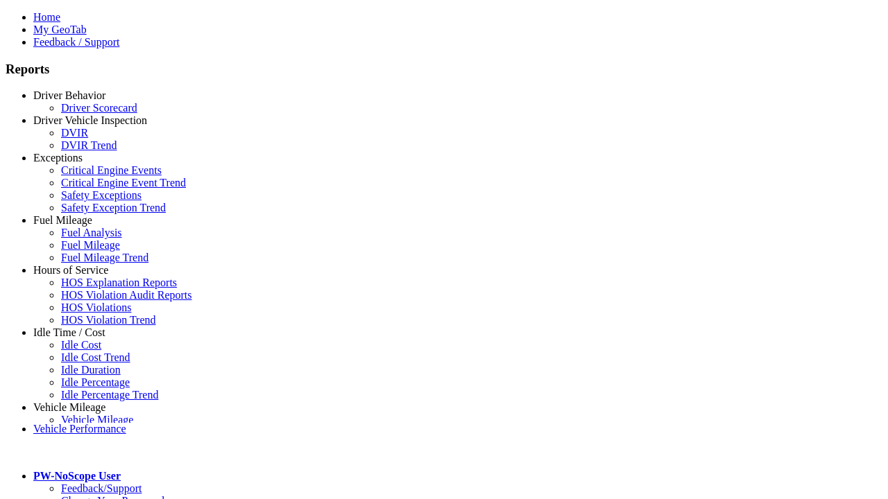 This screenshot has height=499, width=888. What do you see at coordinates (95, 382) in the screenshot?
I see `a: Idle Percentage` at bounding box center [95, 382].